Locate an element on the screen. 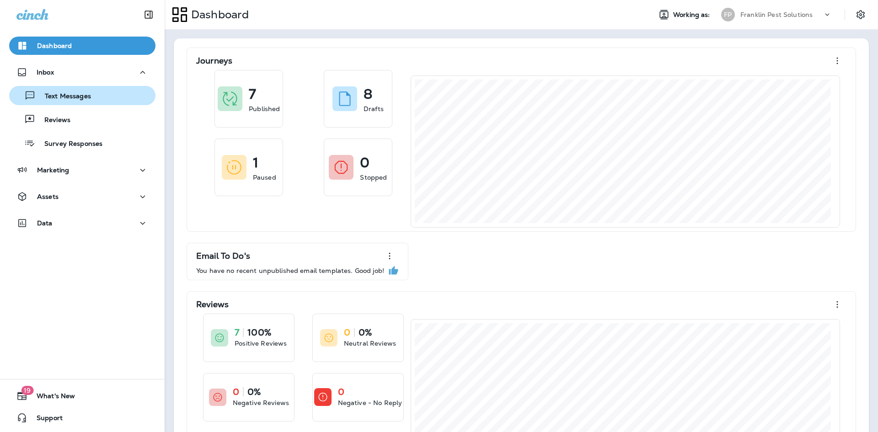 This screenshot has width=878, height=432. span: Working as: is located at coordinates (692, 15).